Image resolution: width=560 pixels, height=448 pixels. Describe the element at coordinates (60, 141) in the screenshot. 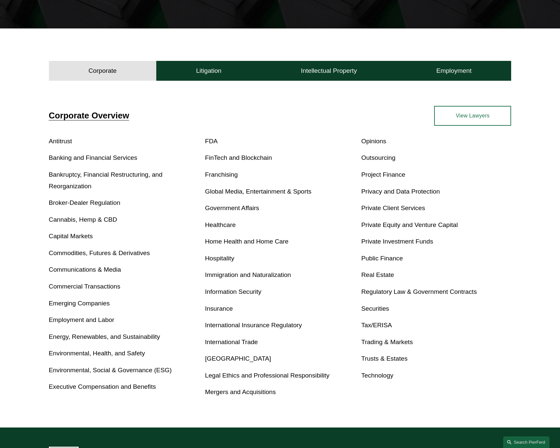

I see `a: Antitrust` at that location.